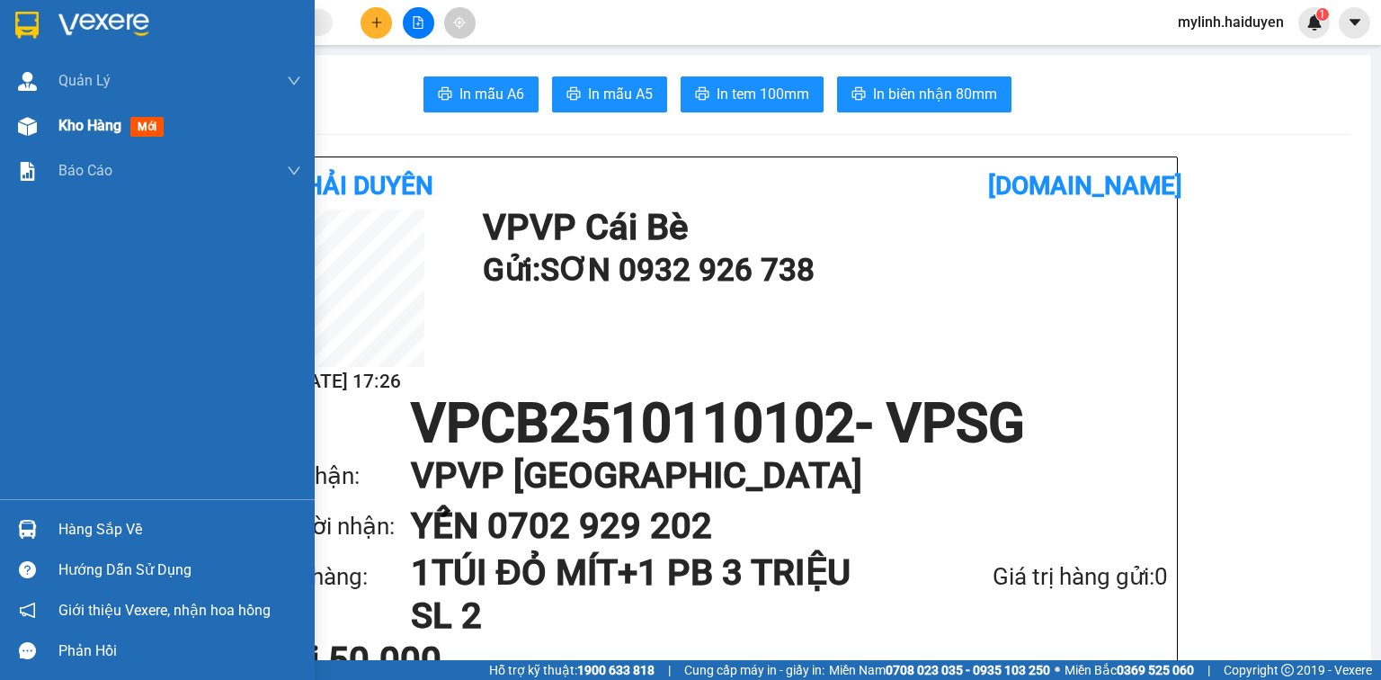 The width and height of the screenshot is (1381, 680). Describe the element at coordinates (27, 610) in the screenshot. I see `span: notification` at that location.